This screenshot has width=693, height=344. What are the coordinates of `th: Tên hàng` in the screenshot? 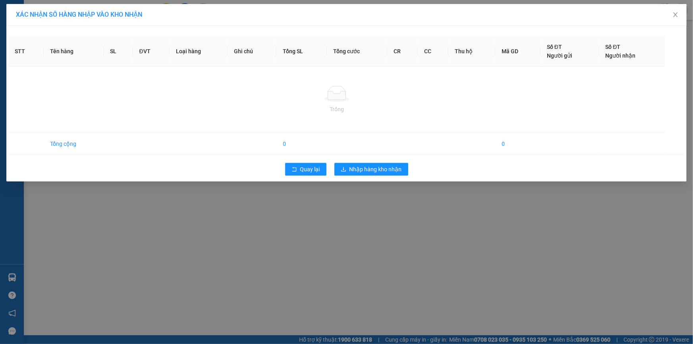 It's located at (74, 51).